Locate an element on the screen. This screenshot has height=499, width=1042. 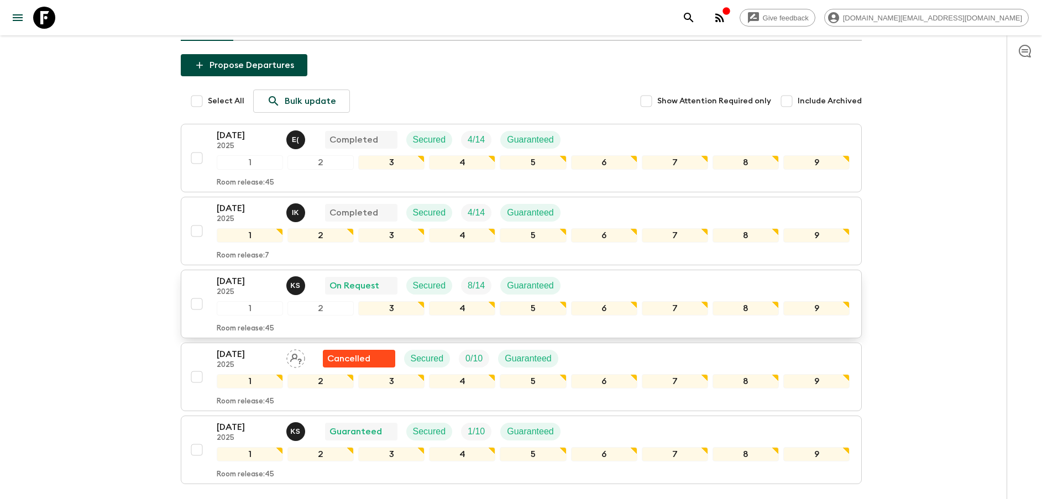
div: Flash Pack cancellation is located at coordinates (359, 359).